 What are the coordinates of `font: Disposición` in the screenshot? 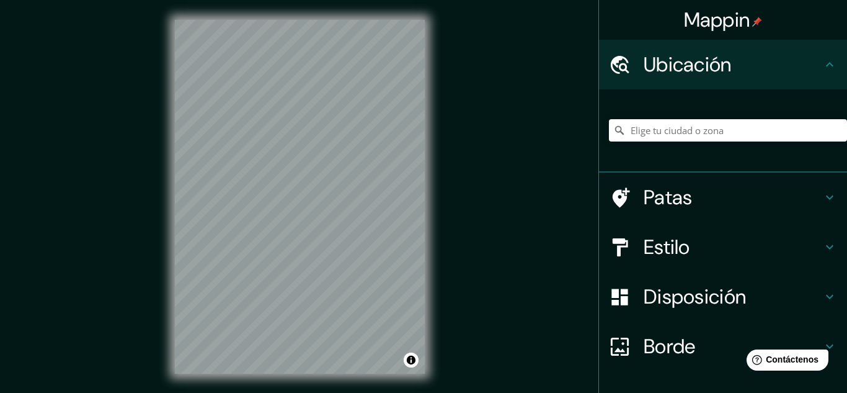 It's located at (694, 296).